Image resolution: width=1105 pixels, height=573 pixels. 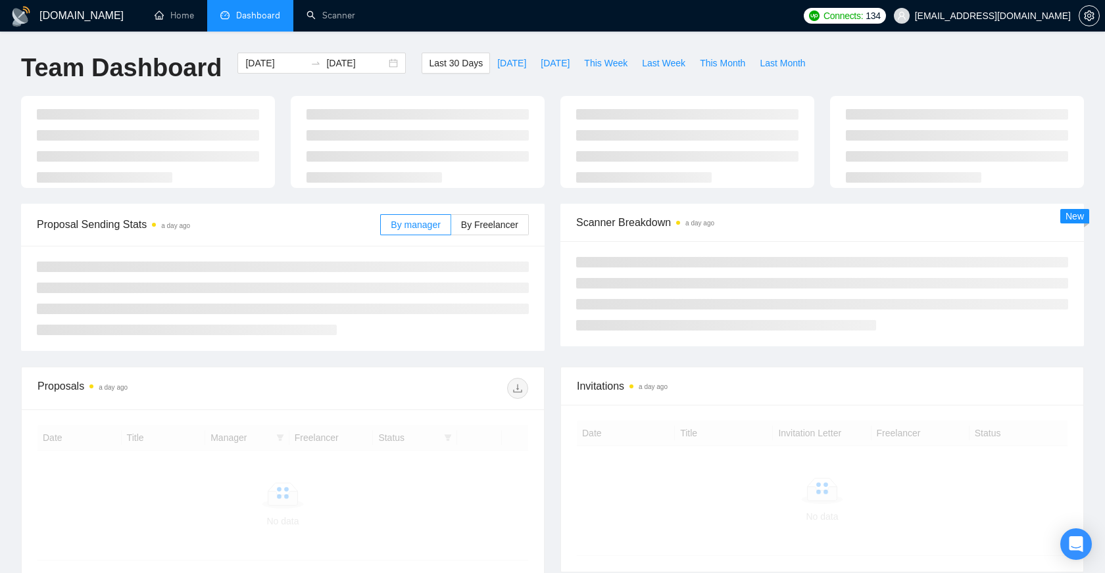 What do you see at coordinates (456, 63) in the screenshot?
I see `span: Last 30 Days` at bounding box center [456, 63].